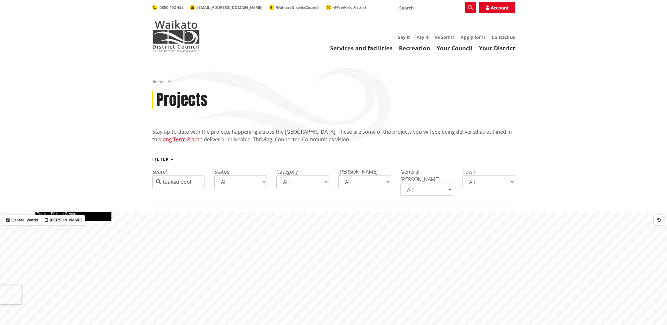 The height and width of the screenshot is (325, 667). What do you see at coordinates (455, 48) in the screenshot?
I see `a: Your Council` at bounding box center [455, 48].